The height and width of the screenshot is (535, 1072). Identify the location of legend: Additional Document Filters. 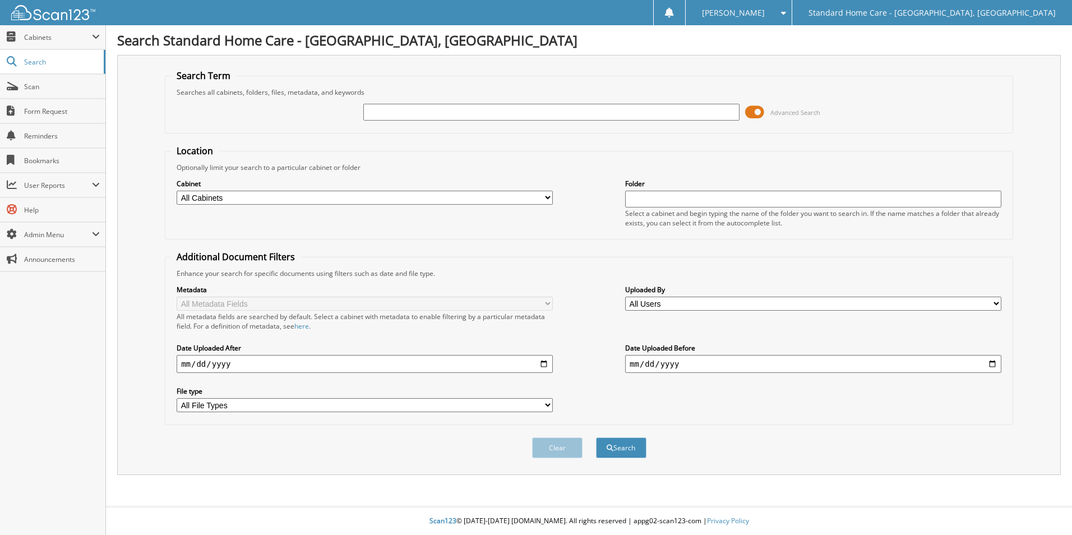
(235, 257).